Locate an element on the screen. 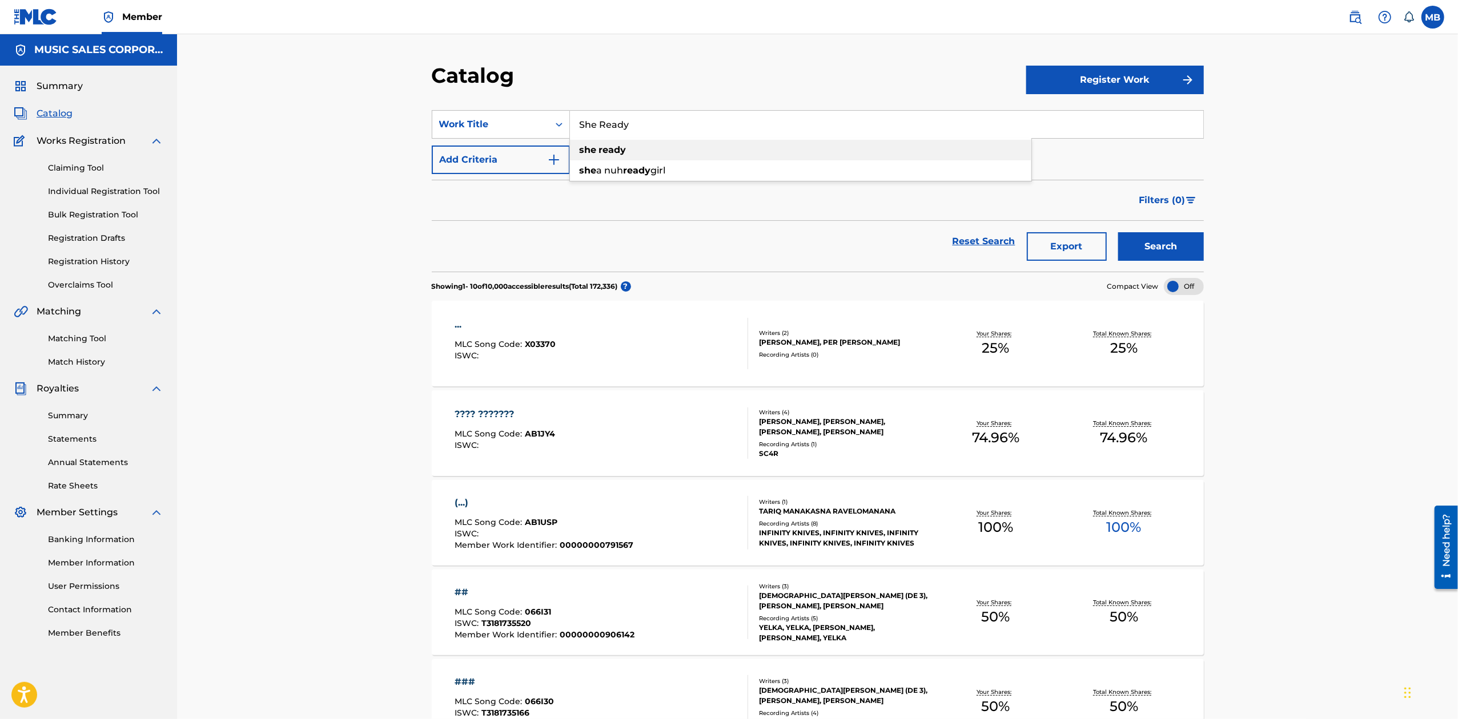  div: Open Resource Center is located at coordinates (20, 46).